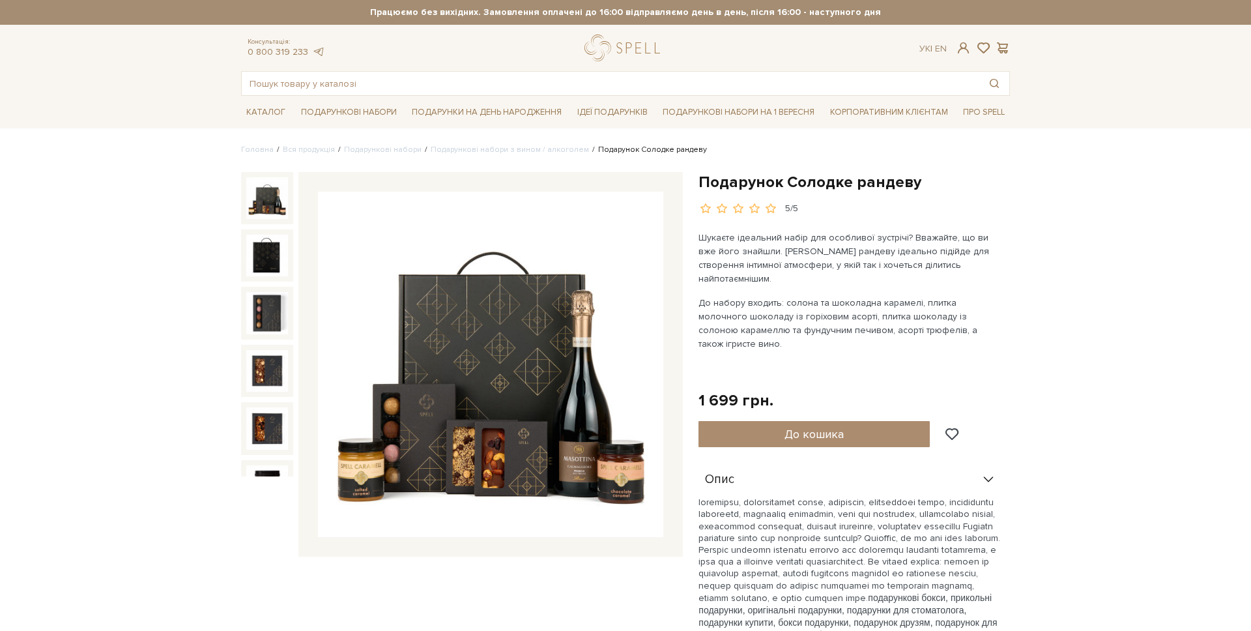  Describe the element at coordinates (648, 150) in the screenshot. I see `li: Подарунок Солодке рандеву` at that location.